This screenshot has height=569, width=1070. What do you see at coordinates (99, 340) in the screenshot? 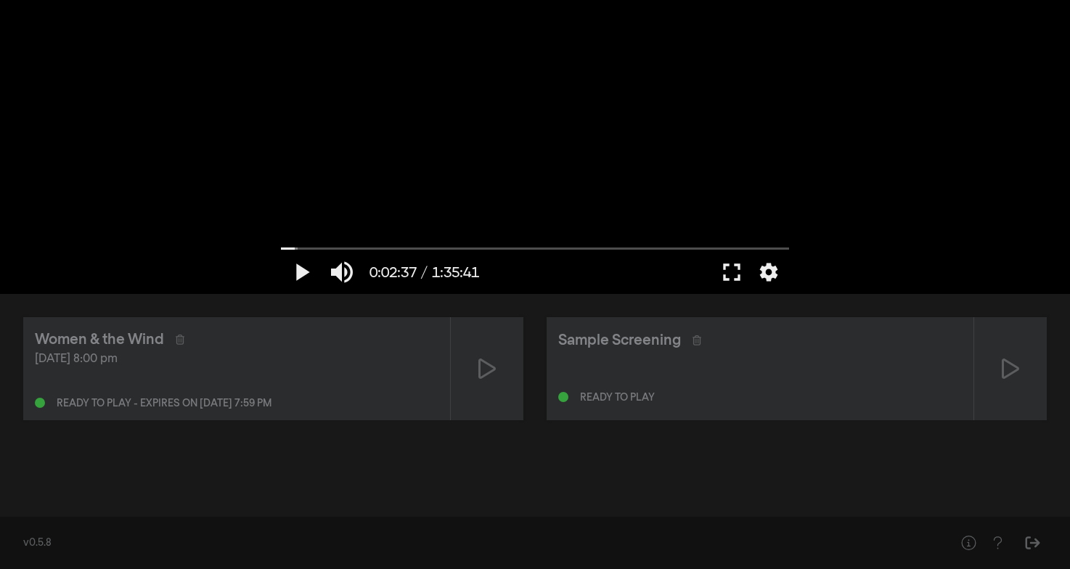
I see `div: Women & the Wind` at bounding box center [99, 340].